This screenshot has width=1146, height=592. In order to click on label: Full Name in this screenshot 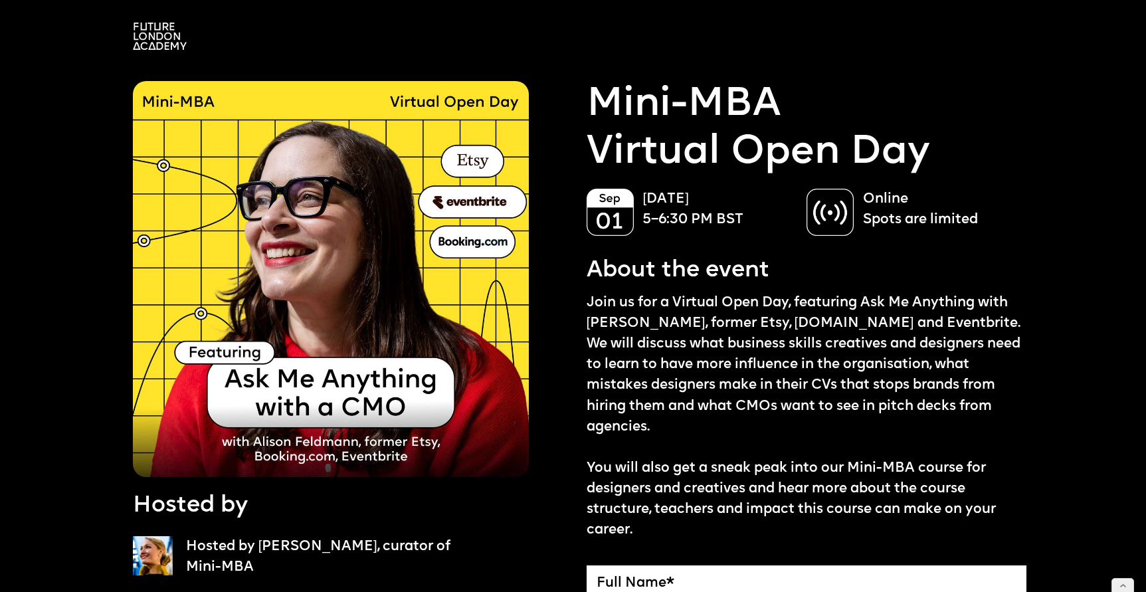, I will do `click(807, 583)`.